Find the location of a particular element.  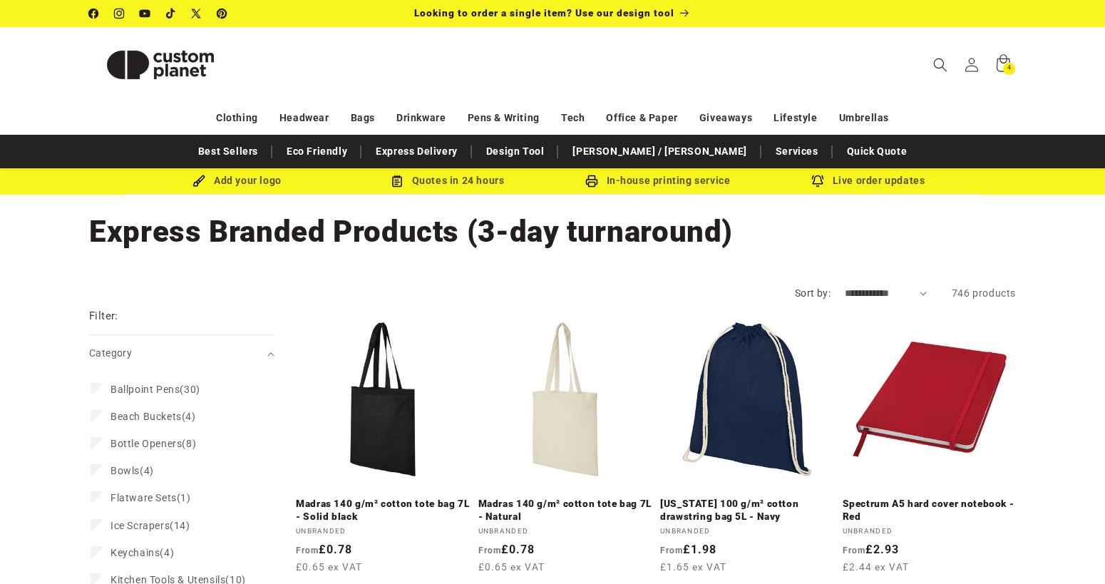

div: Add your logo is located at coordinates (237, 180).